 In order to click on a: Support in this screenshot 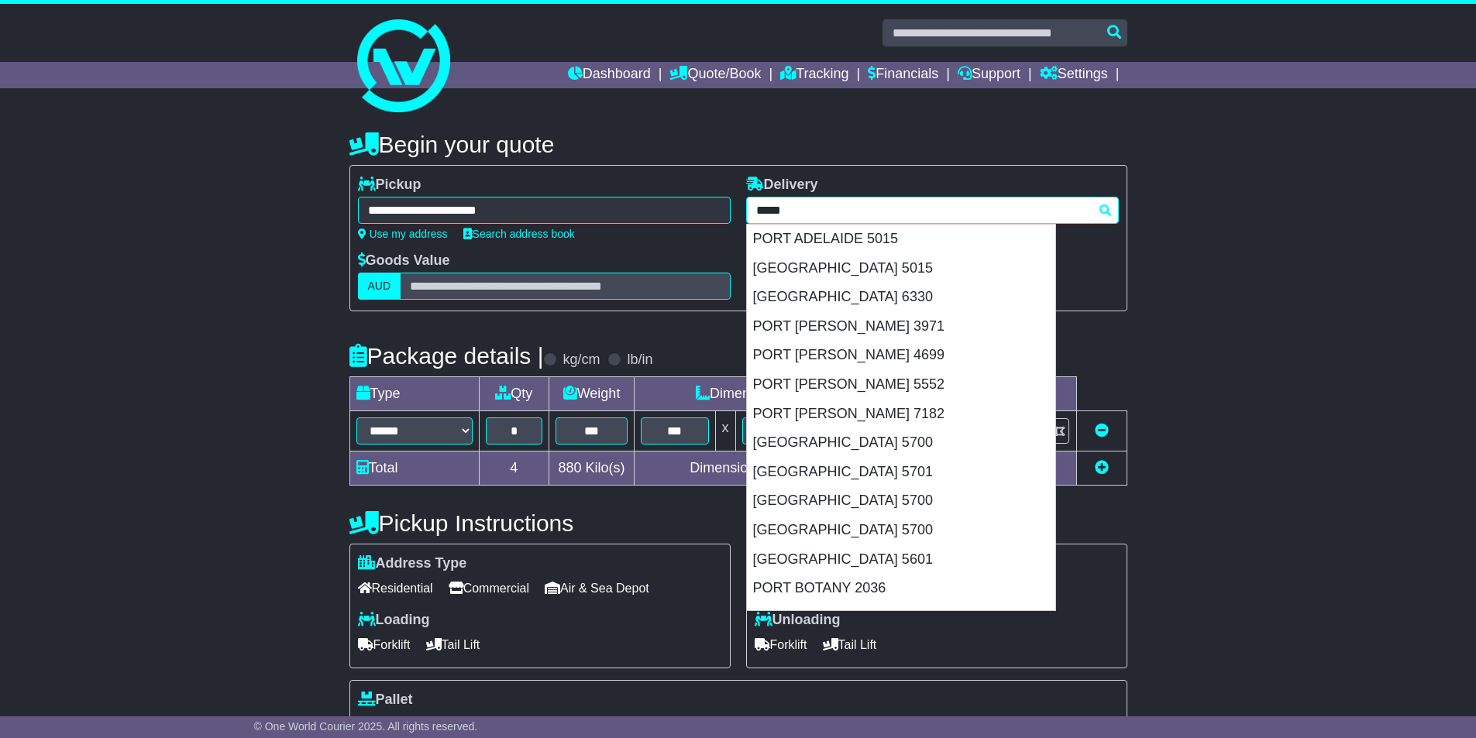, I will do `click(989, 75)`.